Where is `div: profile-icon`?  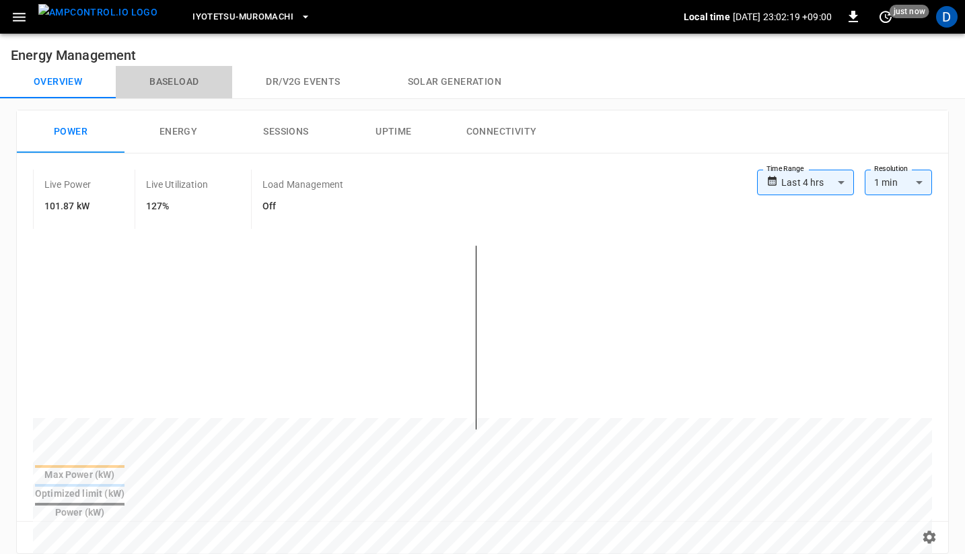 div: profile-icon is located at coordinates (947, 17).